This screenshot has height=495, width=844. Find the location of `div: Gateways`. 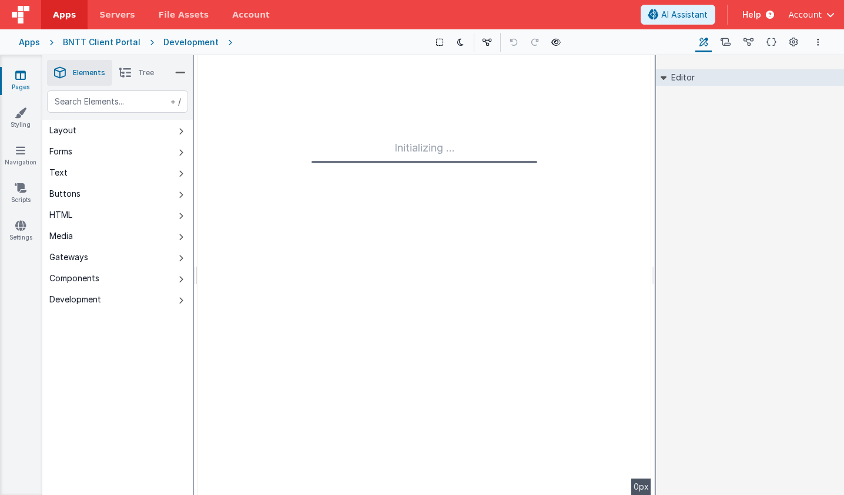

div: Gateways is located at coordinates (69, 257).